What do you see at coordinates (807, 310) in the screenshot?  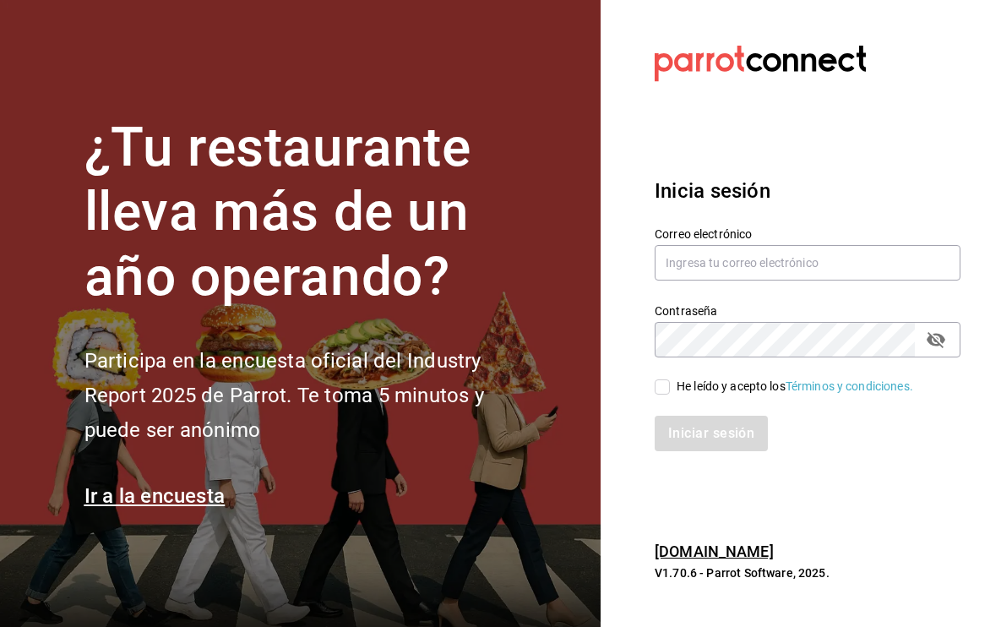 I see `label: Contraseña` at bounding box center [807, 310].